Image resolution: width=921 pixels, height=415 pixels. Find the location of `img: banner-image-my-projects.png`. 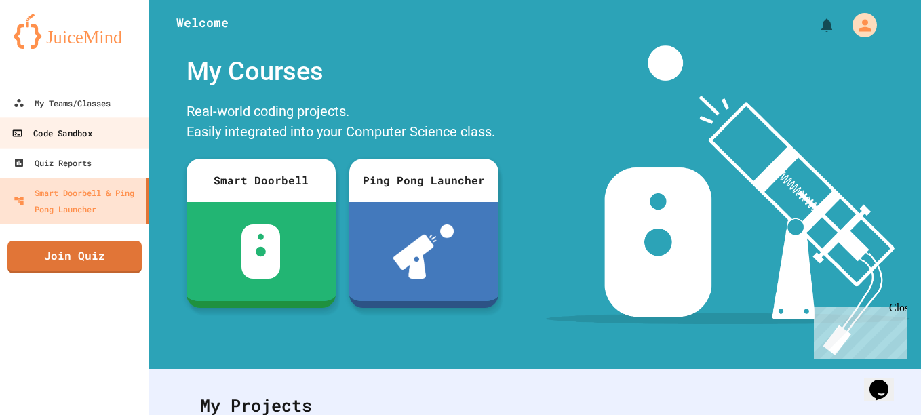

img: banner-image-my-projects.png is located at coordinates (728, 200).